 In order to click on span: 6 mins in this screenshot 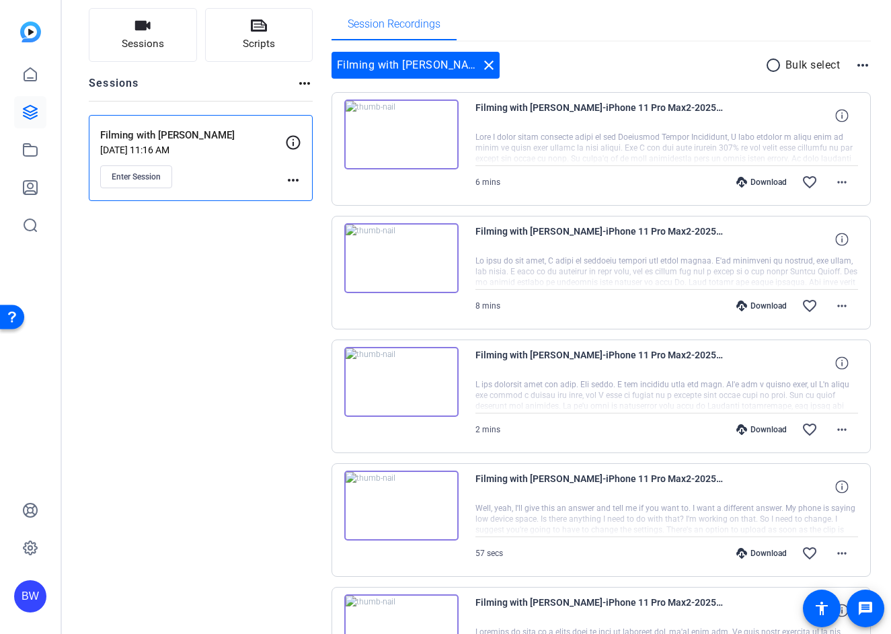, I will do `click(487, 182)`.